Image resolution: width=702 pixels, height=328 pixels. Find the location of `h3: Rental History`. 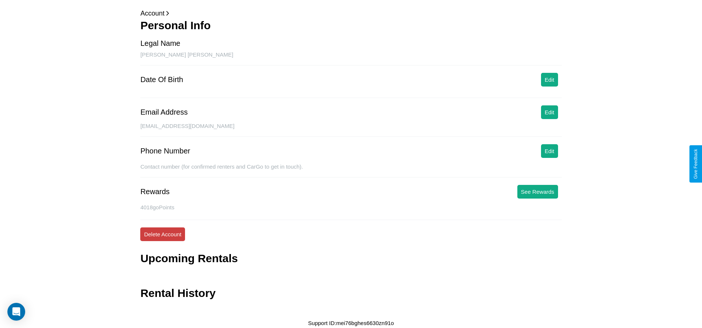

h3: Rental History is located at coordinates (178, 294).